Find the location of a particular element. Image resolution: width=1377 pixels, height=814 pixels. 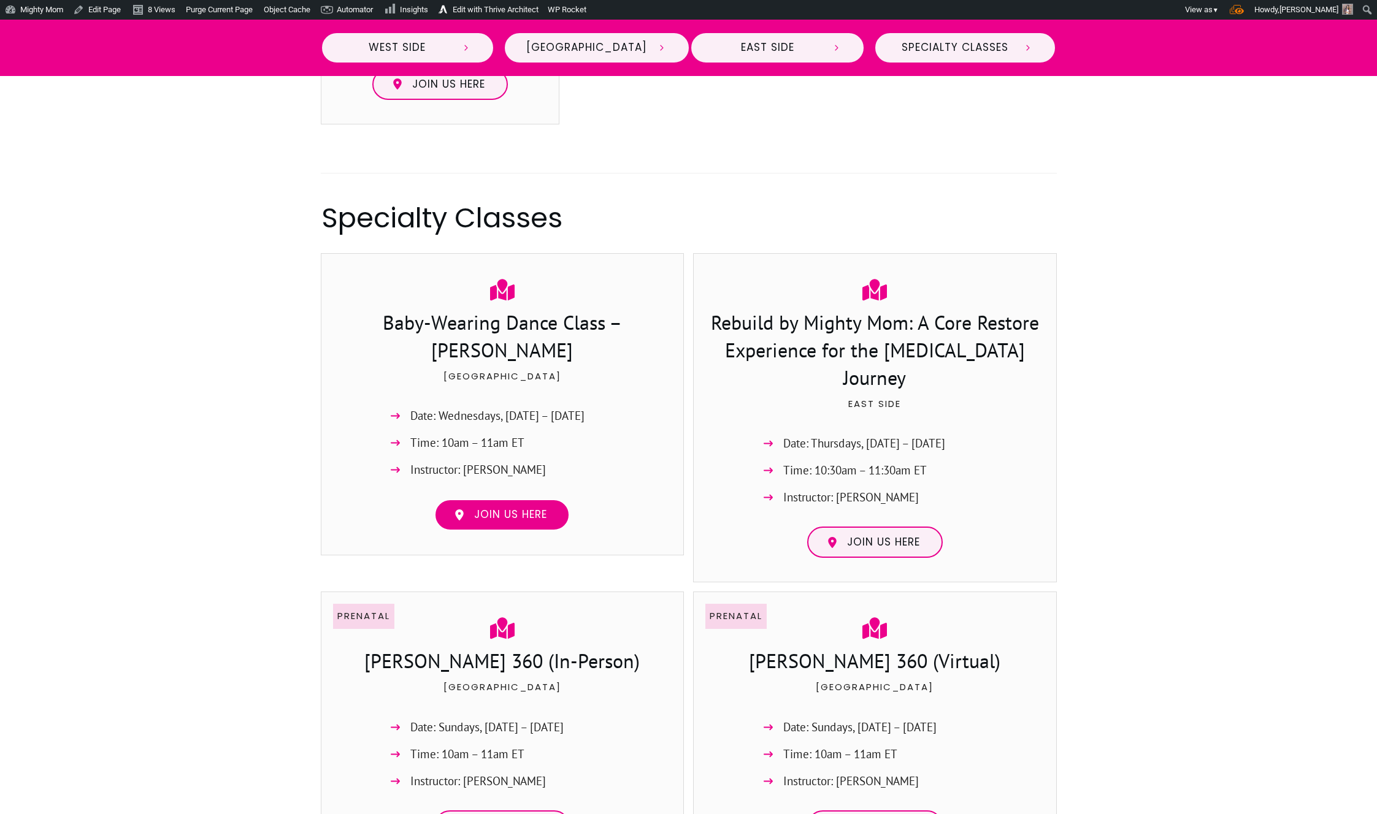

span: East Side is located at coordinates (767, 48).